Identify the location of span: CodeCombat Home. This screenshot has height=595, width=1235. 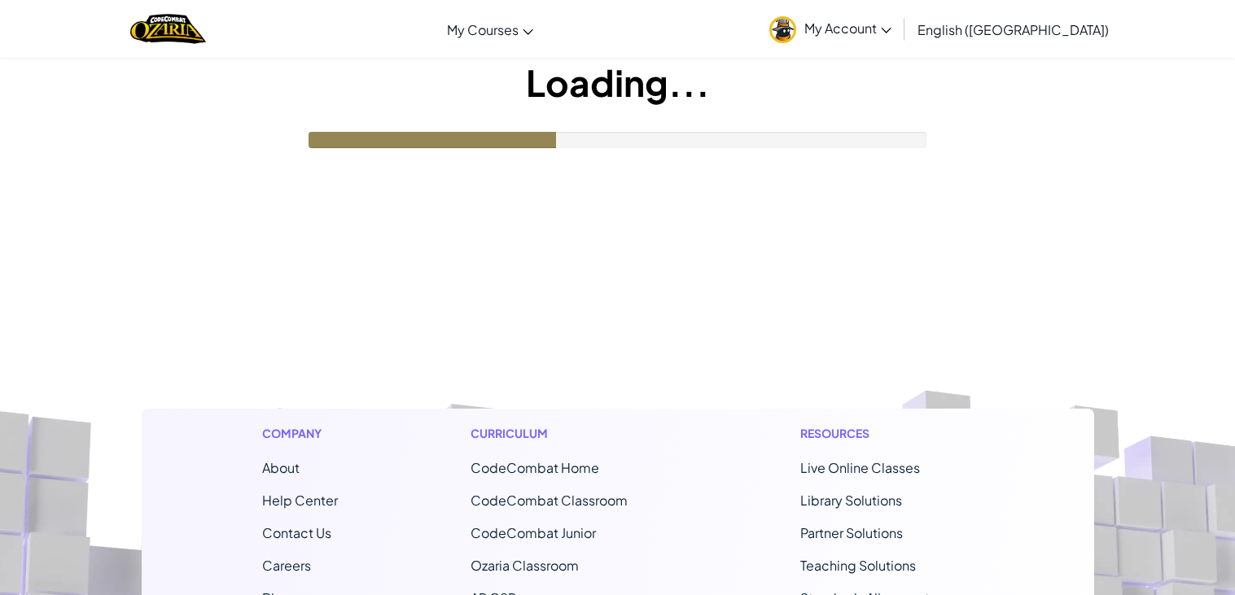
(535, 467).